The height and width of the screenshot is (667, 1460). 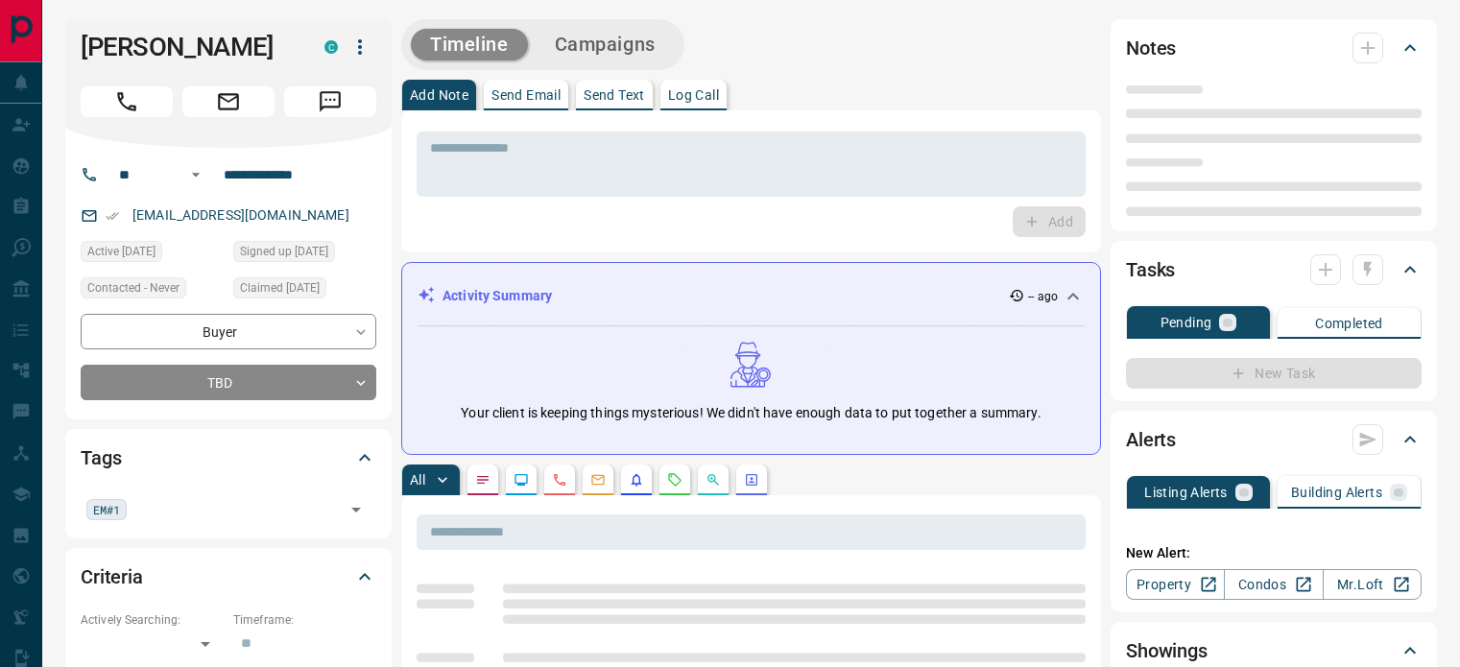 I want to click on svg: Notes, so click(x=483, y=480).